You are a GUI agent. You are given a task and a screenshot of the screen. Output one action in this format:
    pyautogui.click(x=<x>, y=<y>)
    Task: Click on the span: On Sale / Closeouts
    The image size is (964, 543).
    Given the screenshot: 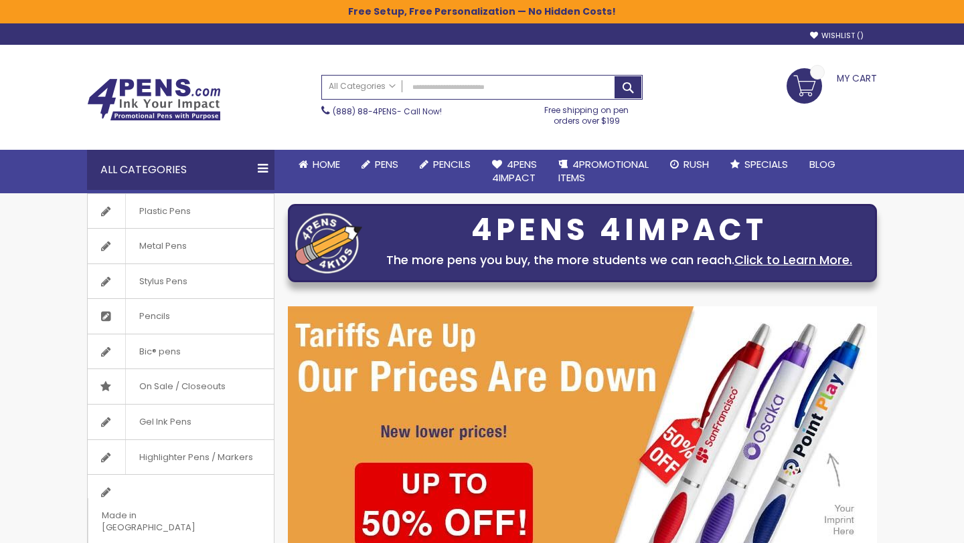 What is the action you would take?
    pyautogui.click(x=182, y=387)
    